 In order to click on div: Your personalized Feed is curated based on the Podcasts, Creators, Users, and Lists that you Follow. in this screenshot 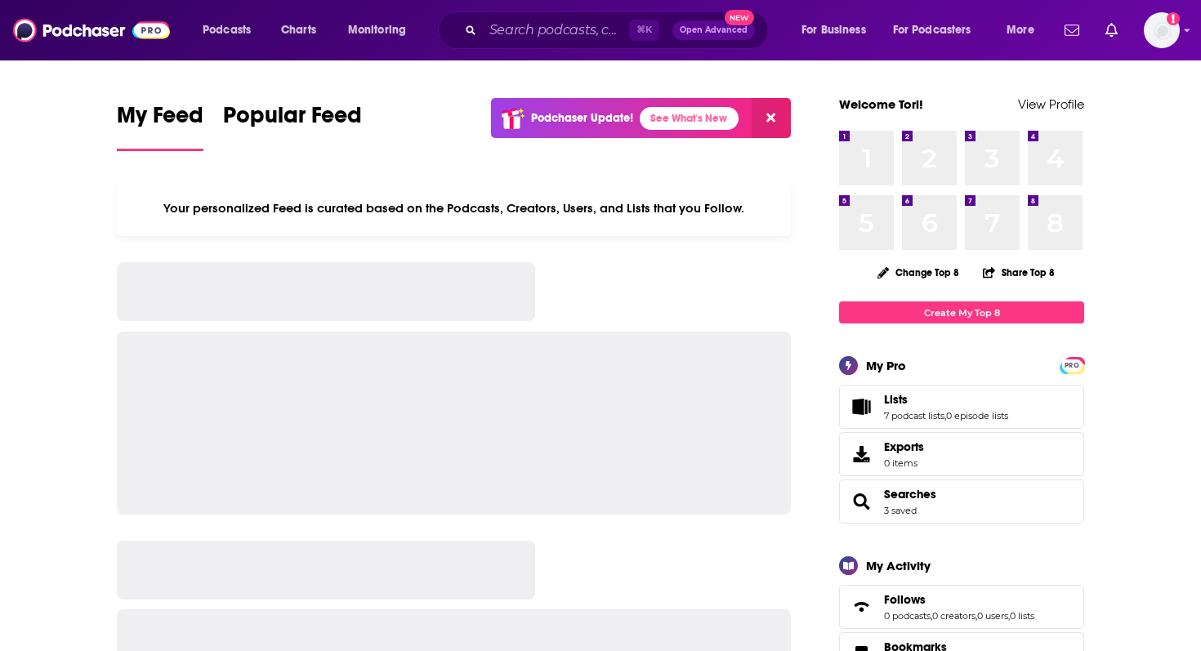, I will do `click(453, 208)`.